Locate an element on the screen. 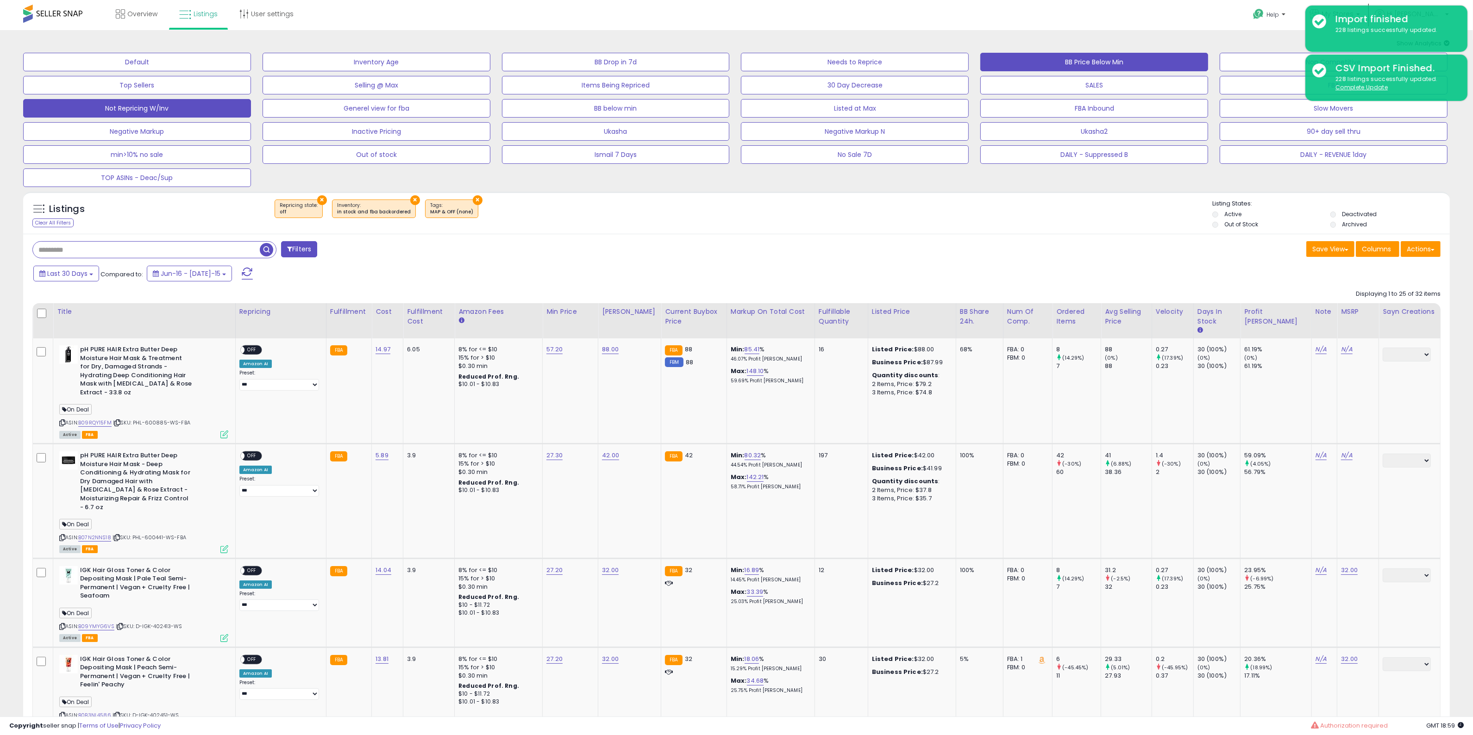 This screenshot has height=735, width=1473. div: Import finished is located at coordinates (1394, 19).